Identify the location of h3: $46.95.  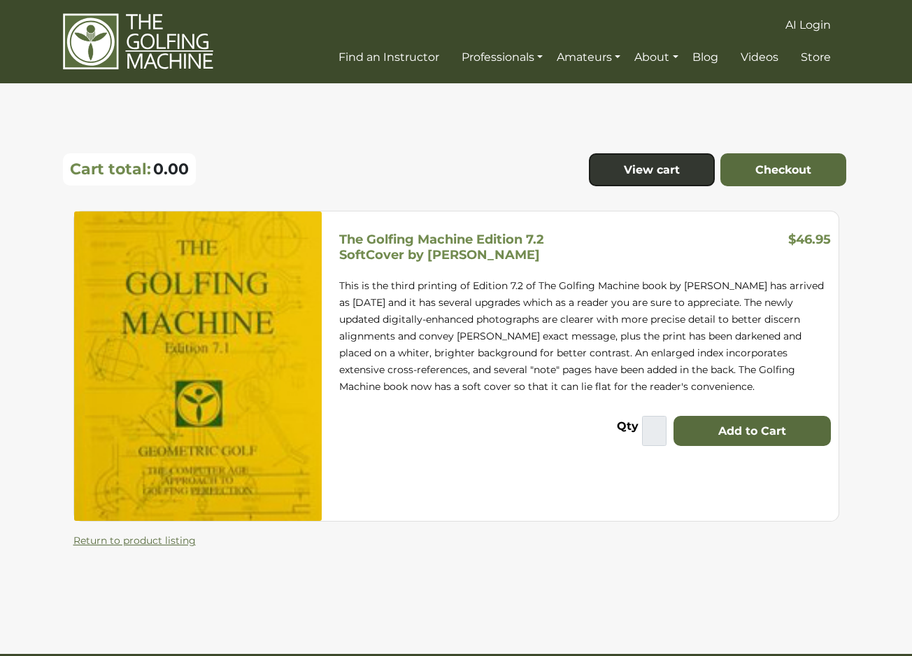
(809, 242).